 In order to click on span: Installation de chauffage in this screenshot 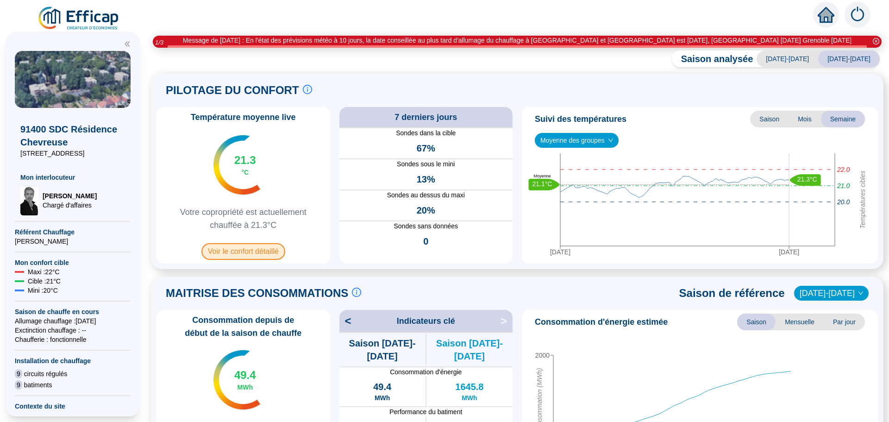, I will do `click(73, 361)`.